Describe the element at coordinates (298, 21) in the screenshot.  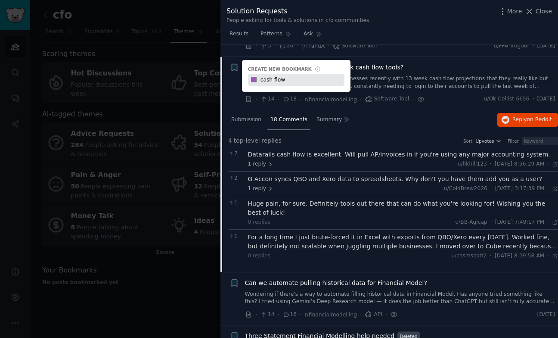
I see `div: People asking for tools & solutions in cfo communities` at that location.